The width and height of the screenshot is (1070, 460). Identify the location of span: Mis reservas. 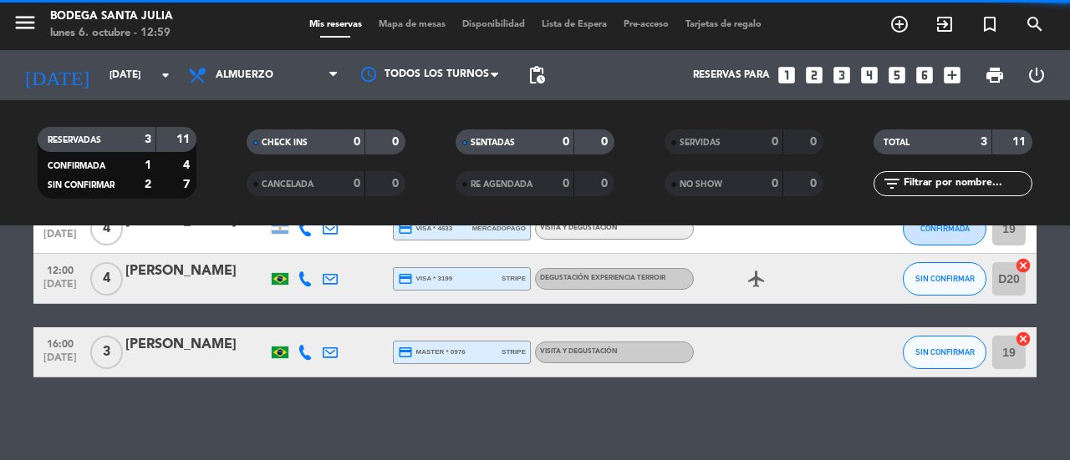
(335, 24).